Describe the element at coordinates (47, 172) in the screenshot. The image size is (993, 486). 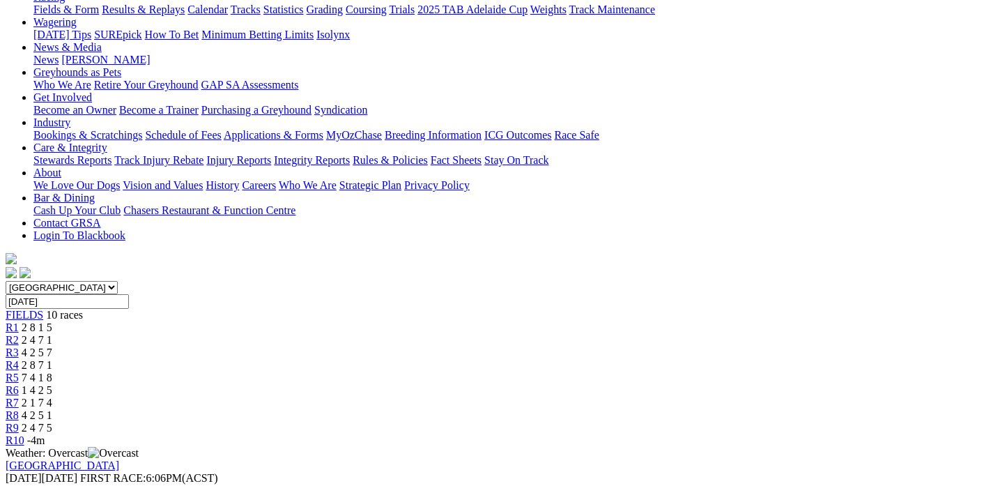
I see `a: About` at that location.